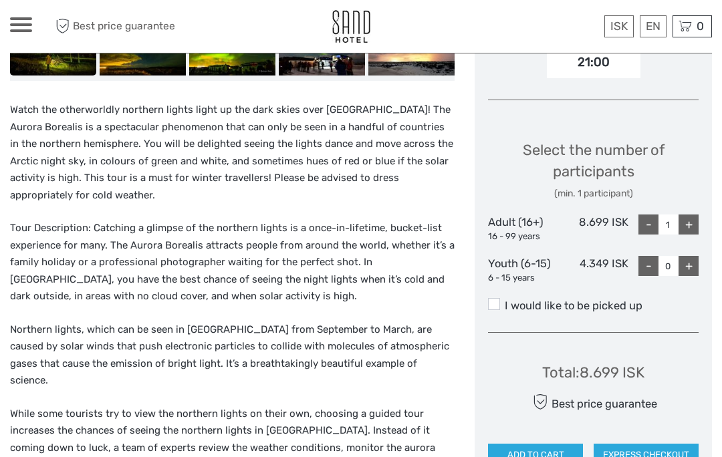  Describe the element at coordinates (593, 402) in the screenshot. I see `div: Best price guarantee` at that location.